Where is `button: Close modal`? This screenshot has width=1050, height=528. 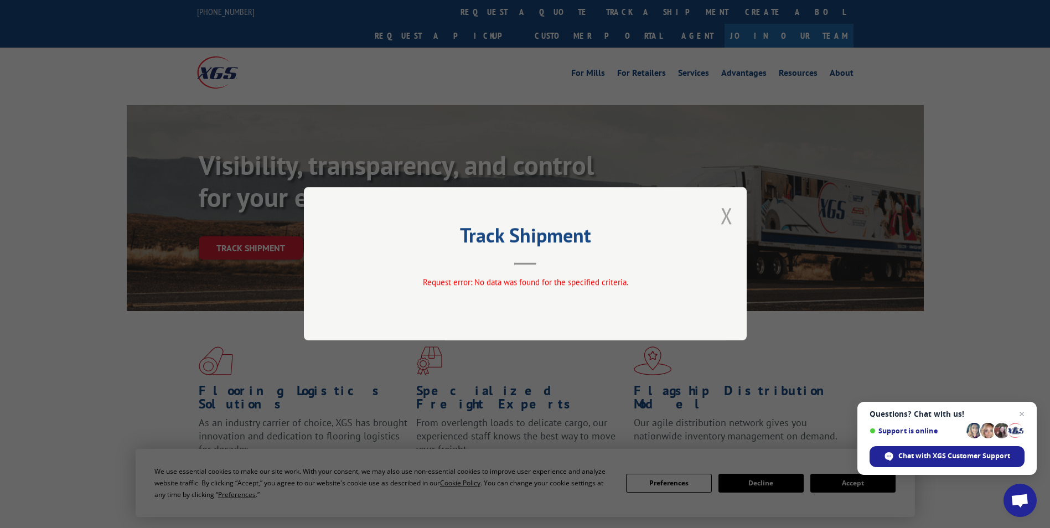
button: Close modal is located at coordinates (727, 215).